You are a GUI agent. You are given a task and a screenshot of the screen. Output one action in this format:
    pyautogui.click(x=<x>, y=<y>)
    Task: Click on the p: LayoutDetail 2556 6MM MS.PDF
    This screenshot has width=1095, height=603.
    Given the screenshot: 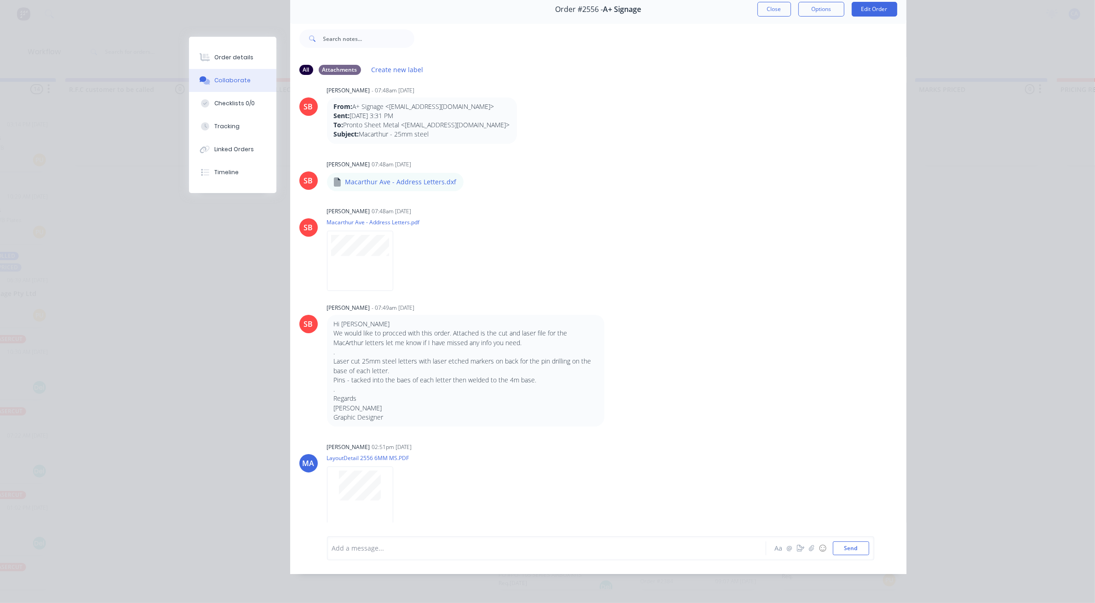 What is the action you would take?
    pyautogui.click(x=368, y=458)
    